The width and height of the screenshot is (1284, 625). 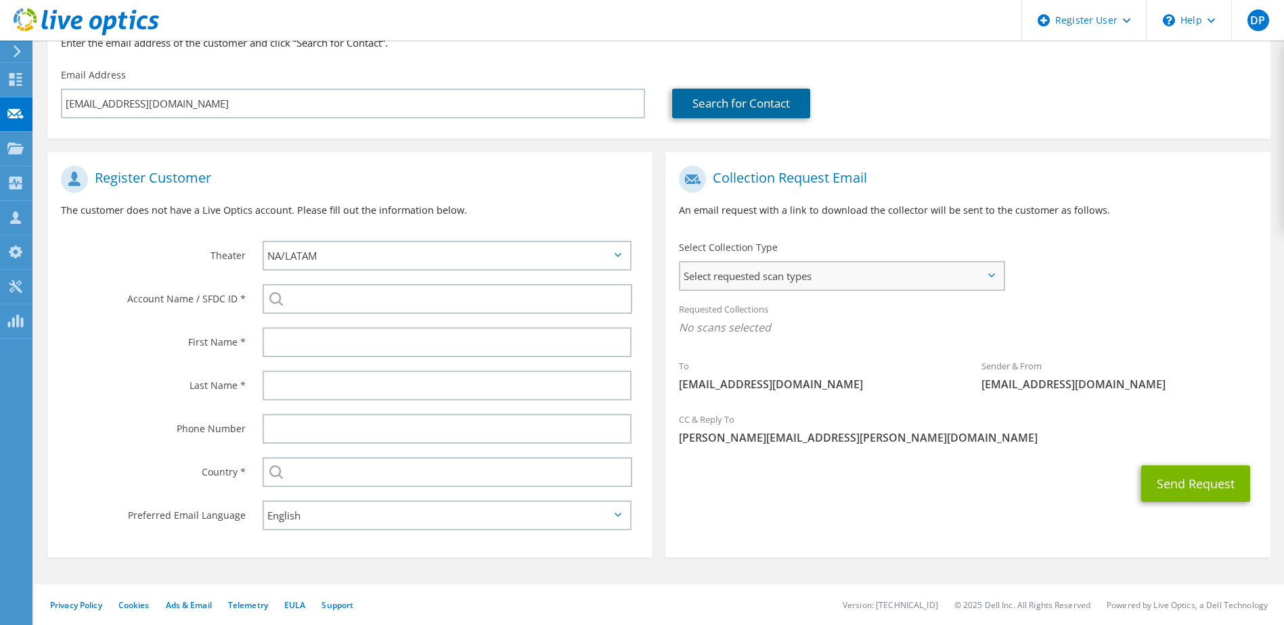 I want to click on h1: Collection Request Email, so click(x=964, y=179).